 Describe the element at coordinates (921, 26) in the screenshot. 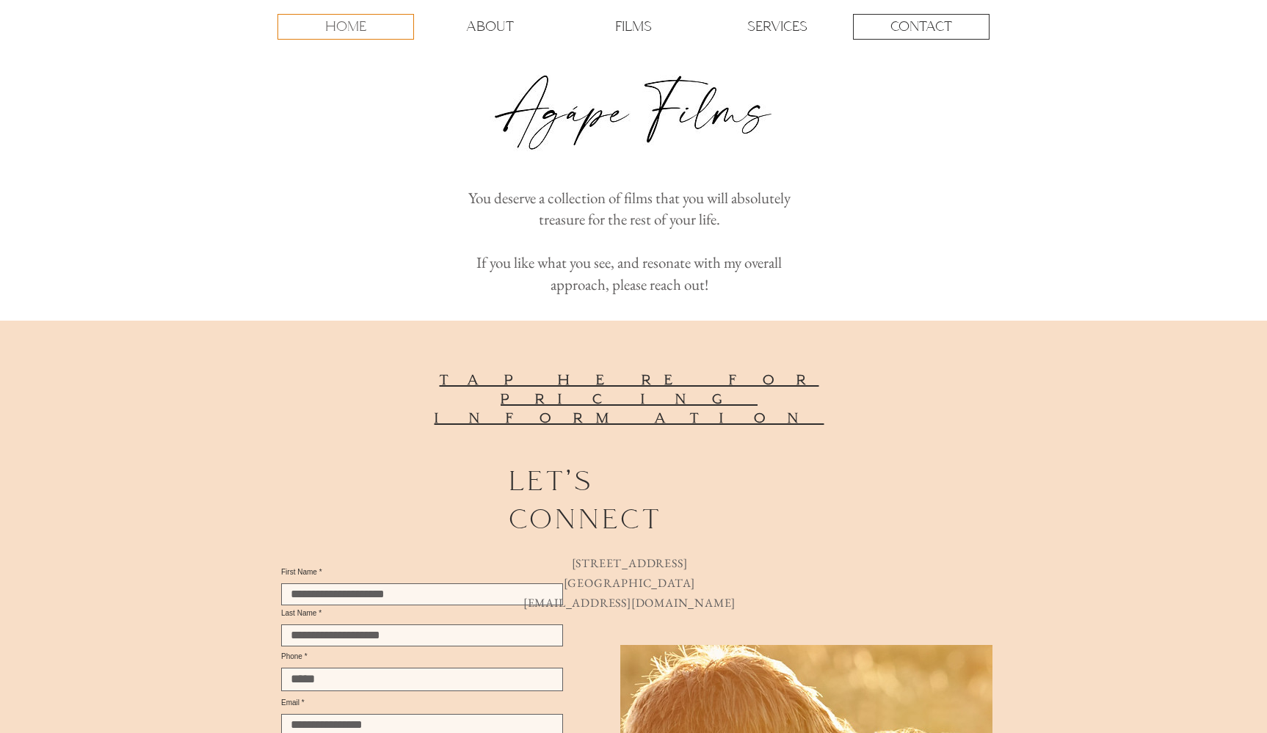

I see `p: CONTACT` at that location.